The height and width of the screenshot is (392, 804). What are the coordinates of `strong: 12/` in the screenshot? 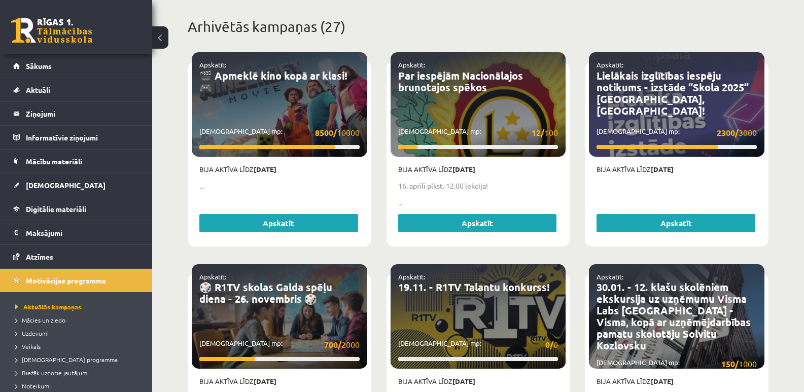 It's located at (538, 132).